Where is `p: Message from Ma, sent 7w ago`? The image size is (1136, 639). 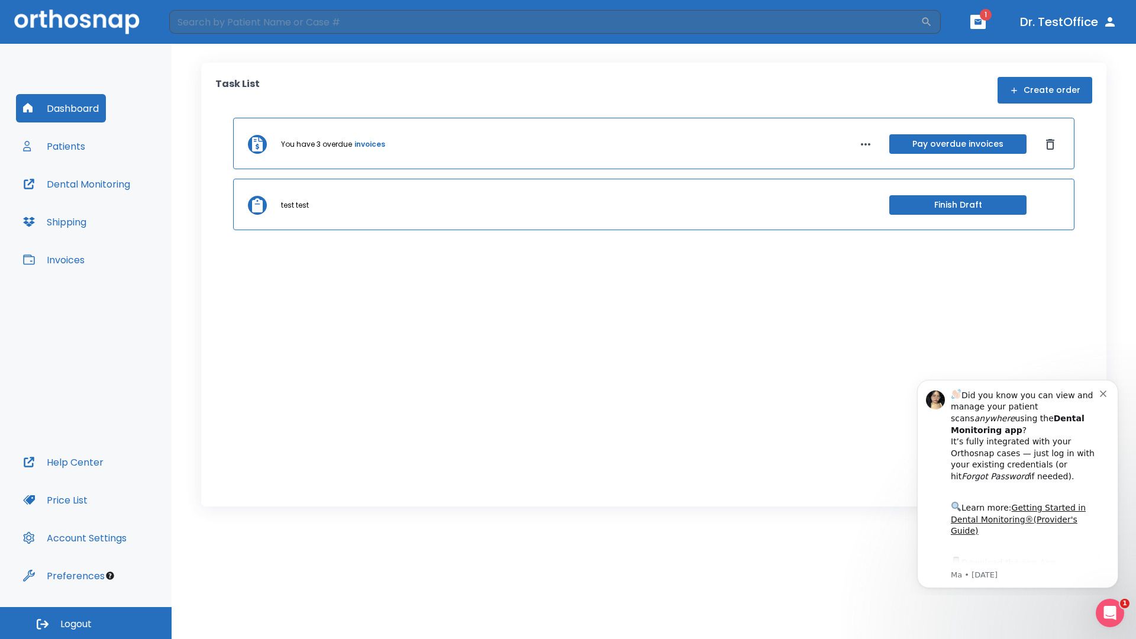 p: Message from Ma, sent 7w ago is located at coordinates (126, 206).